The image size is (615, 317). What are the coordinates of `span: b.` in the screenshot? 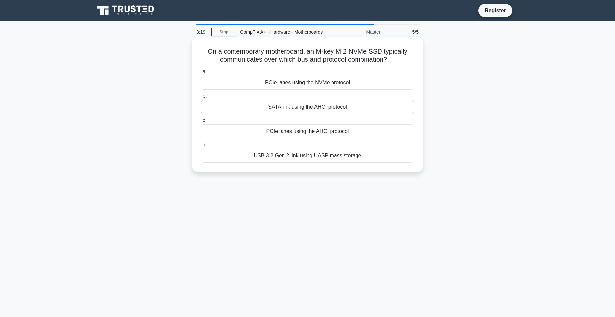 It's located at (204, 96).